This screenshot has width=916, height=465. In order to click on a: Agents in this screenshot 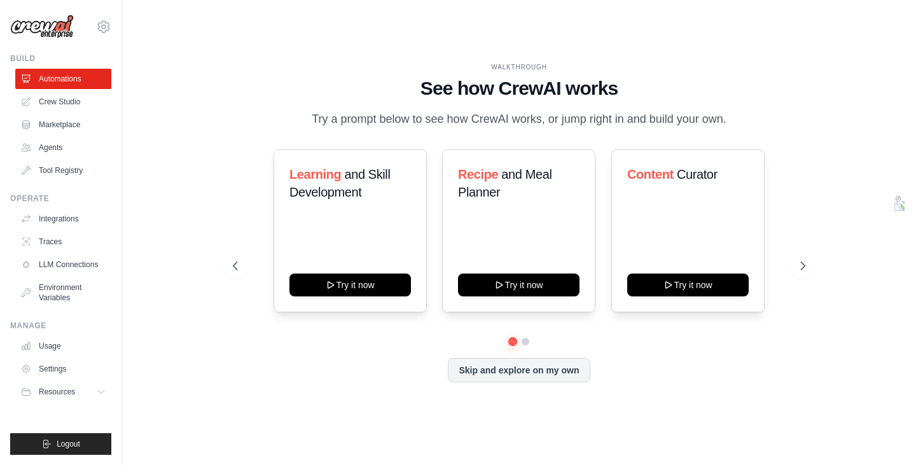, I will do `click(63, 147)`.